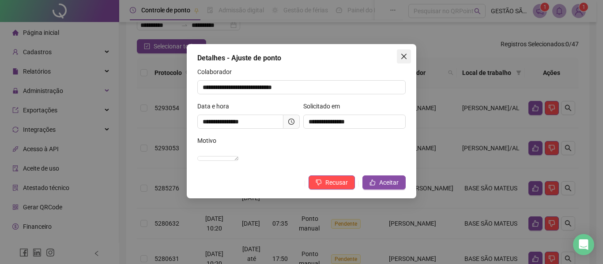 Image resolution: width=603 pixels, height=264 pixels. What do you see at coordinates (331, 183) in the screenshot?
I see `button: Recusar` at bounding box center [331, 183].